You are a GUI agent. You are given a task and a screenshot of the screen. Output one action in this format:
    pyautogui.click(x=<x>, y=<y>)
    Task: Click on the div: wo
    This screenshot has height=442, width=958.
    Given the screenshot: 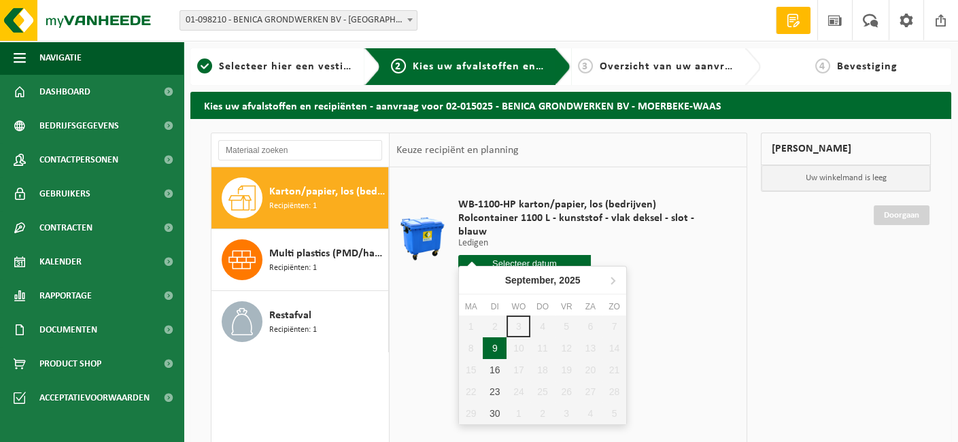 What is the action you would take?
    pyautogui.click(x=518, y=307)
    